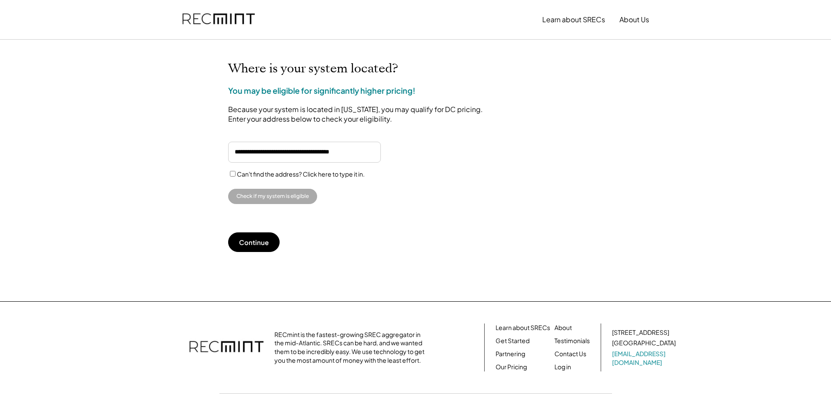 The width and height of the screenshot is (831, 412). What do you see at coordinates (254, 242) in the screenshot?
I see `button: Continue` at bounding box center [254, 242].